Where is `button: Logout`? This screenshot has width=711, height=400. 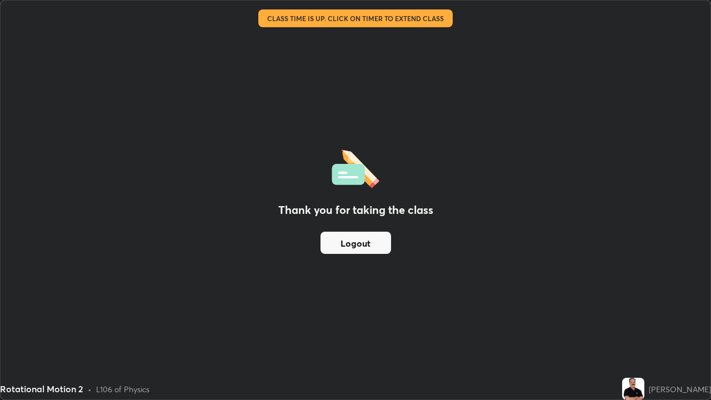
button: Logout is located at coordinates (355, 243).